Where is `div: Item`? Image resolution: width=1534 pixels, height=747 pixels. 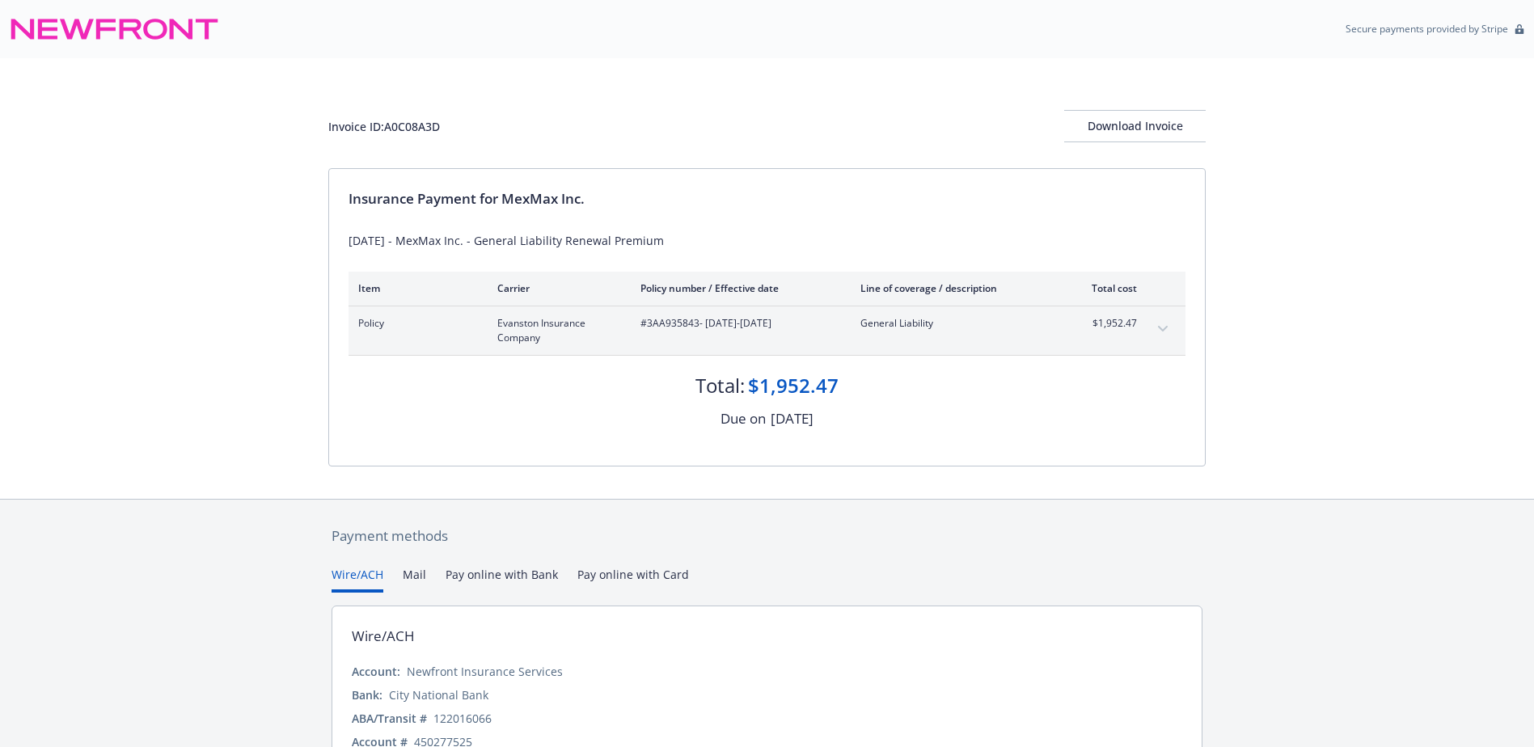
div: Item is located at coordinates (415, 288).